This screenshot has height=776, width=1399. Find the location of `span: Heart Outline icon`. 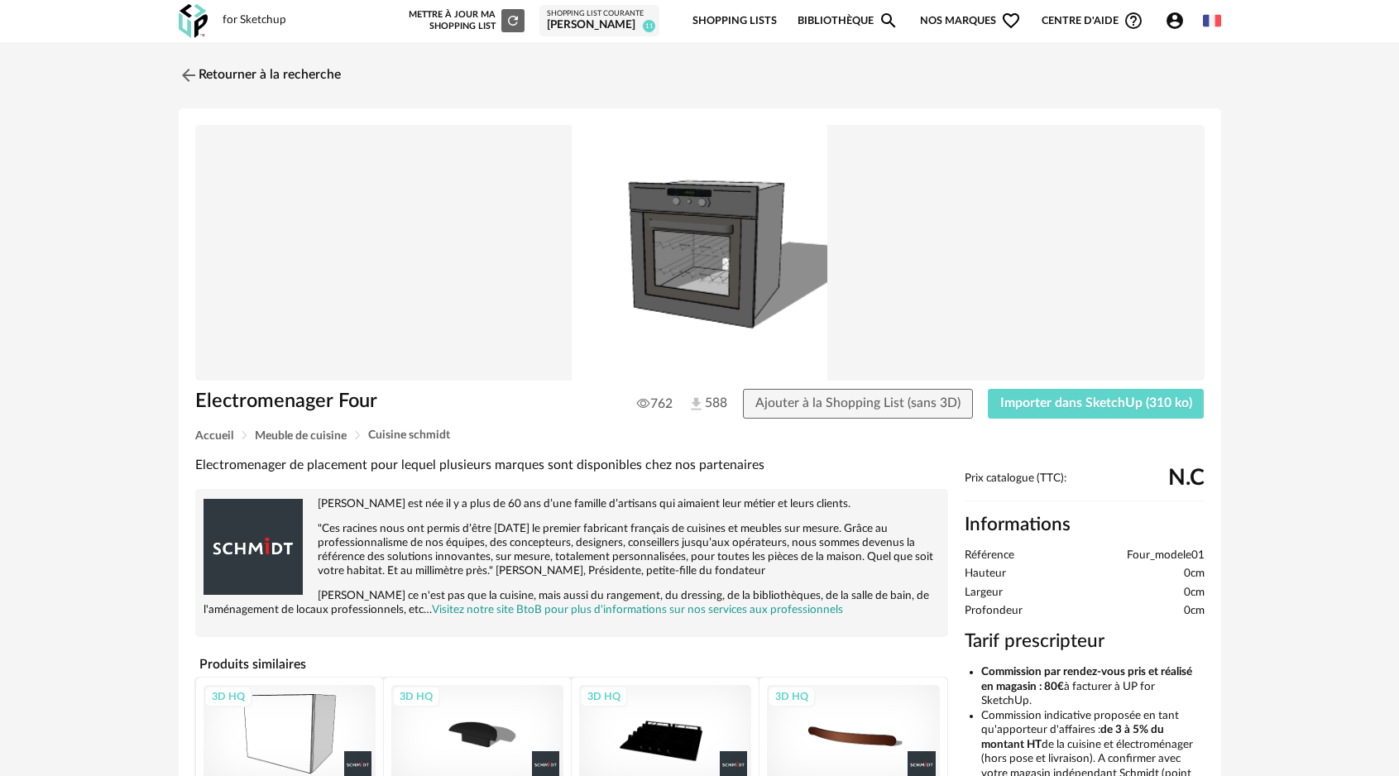

span: Heart Outline icon is located at coordinates (1011, 21).